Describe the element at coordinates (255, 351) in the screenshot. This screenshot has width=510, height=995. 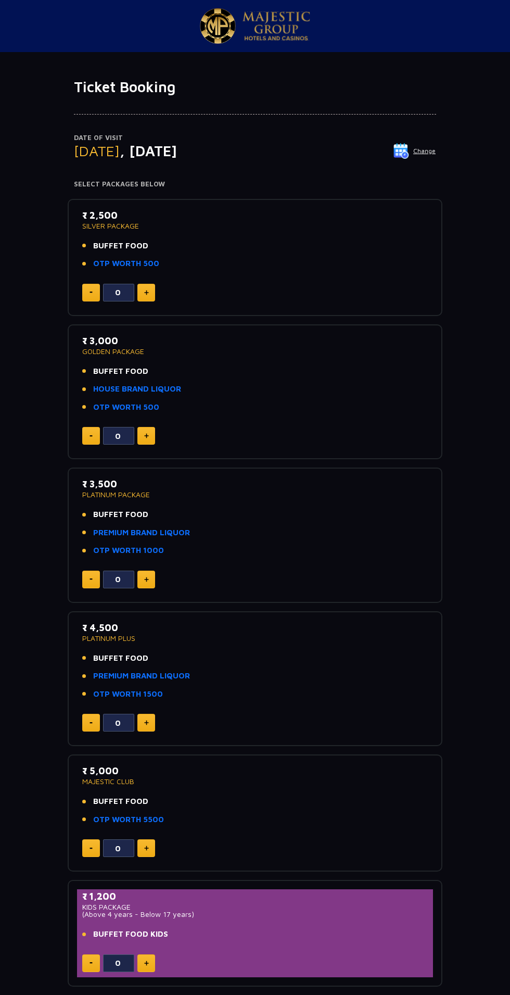
I see `p: GOLDEN PACKAGE` at that location.